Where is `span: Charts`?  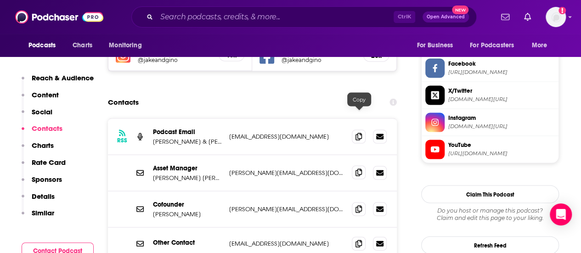
span: Charts is located at coordinates (82, 45).